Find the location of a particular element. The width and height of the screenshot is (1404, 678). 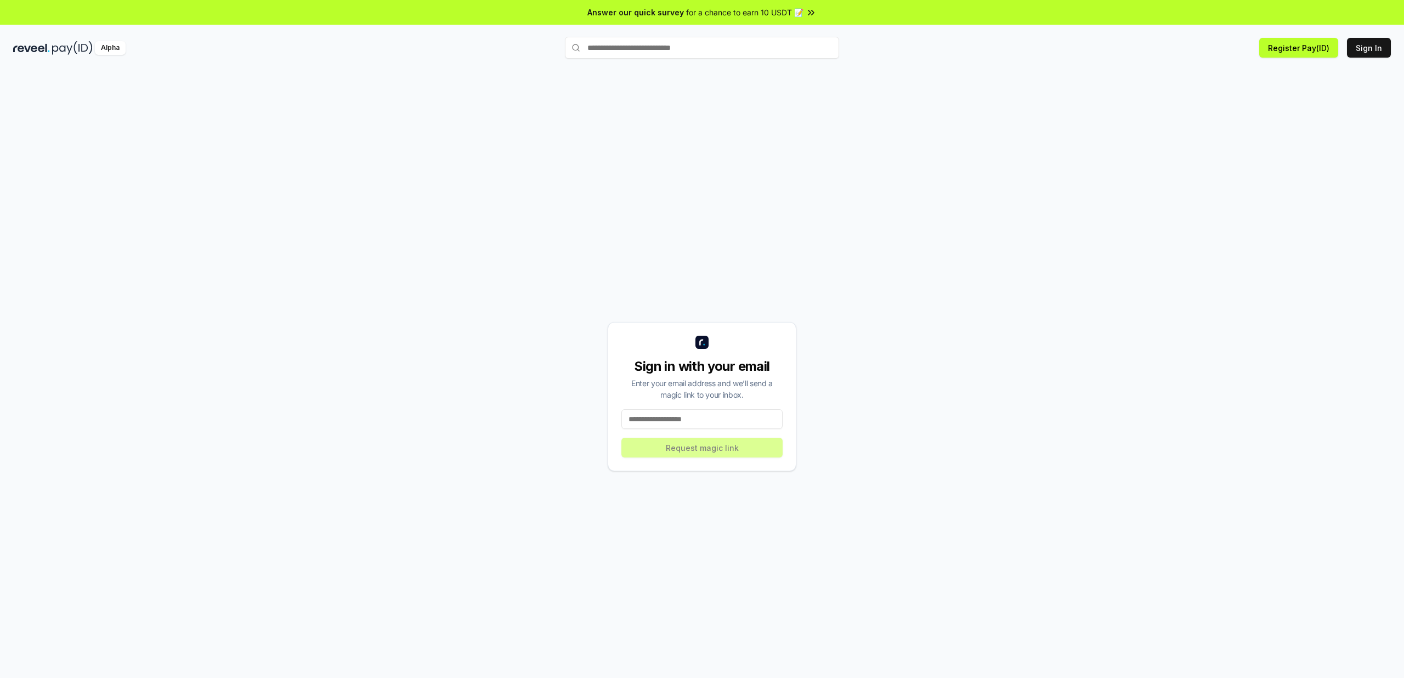

span: for a chance to earn 10 USDT 📝 is located at coordinates (745, 12).